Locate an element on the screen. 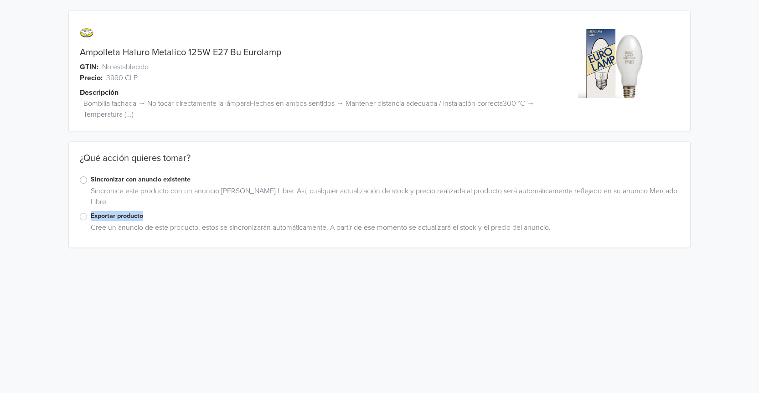 The height and width of the screenshot is (393, 759). span: Descripción is located at coordinates (99, 93).